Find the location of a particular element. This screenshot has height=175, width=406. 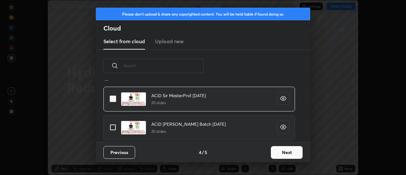

button: Next is located at coordinates (287, 152).